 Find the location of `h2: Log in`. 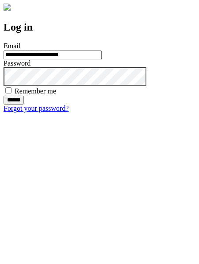

h2: Log in is located at coordinates (99, 27).